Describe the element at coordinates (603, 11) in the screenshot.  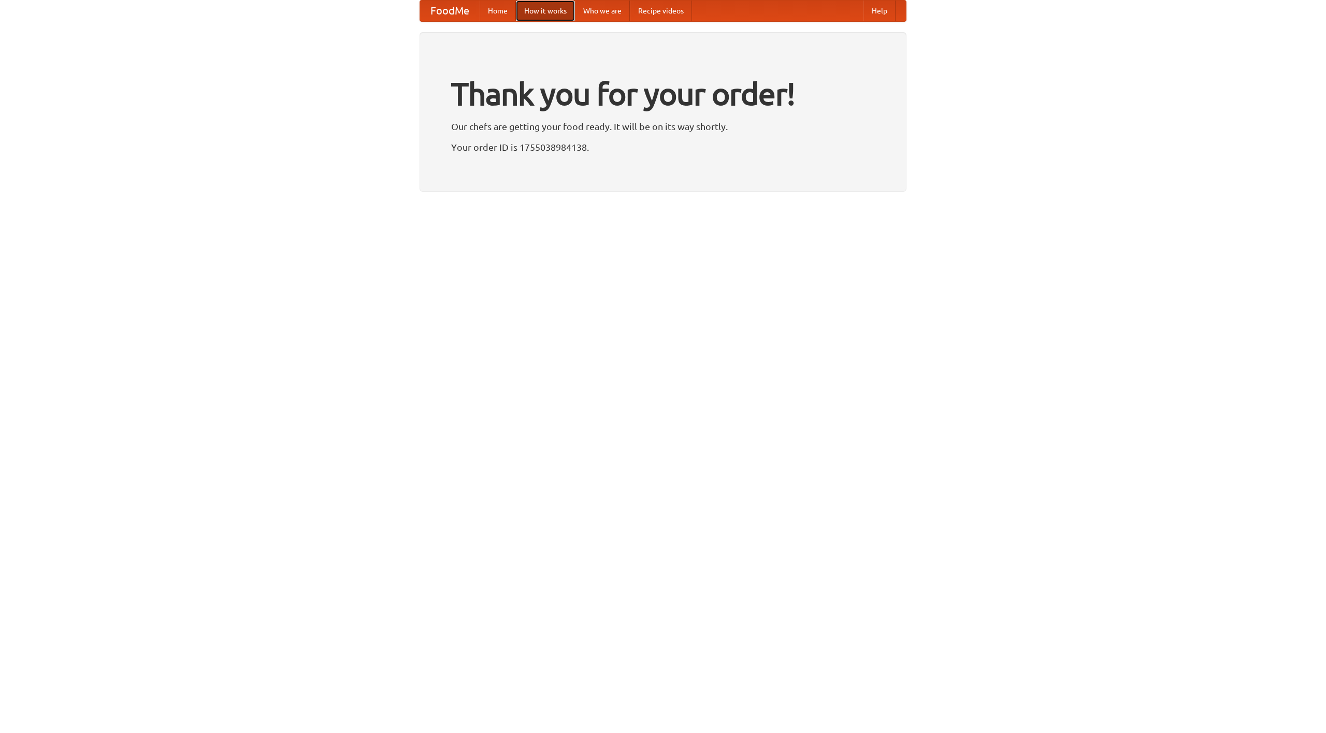
I see `a: Who we are` at that location.